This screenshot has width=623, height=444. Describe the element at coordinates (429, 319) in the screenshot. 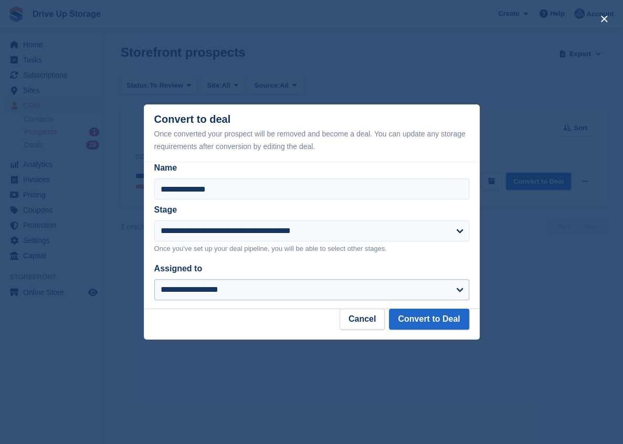

I see `button: Convert to Deal` at that location.